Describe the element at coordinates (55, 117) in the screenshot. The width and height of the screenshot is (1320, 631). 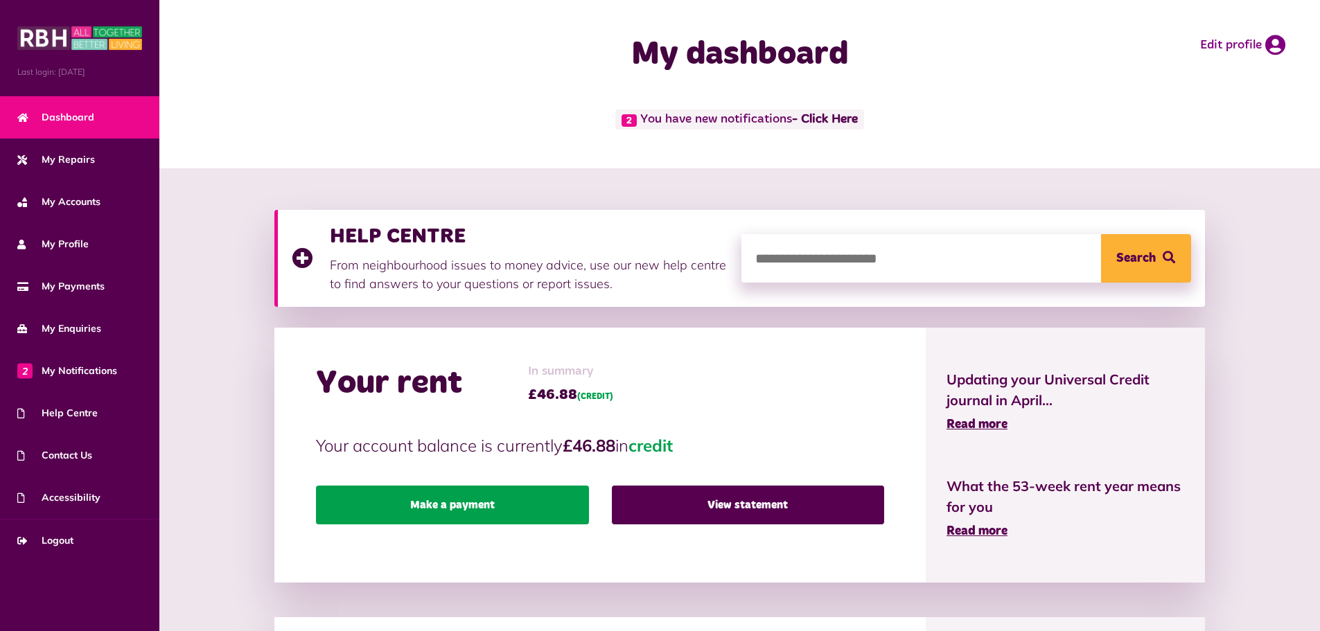
I see `span: Dashboard` at that location.